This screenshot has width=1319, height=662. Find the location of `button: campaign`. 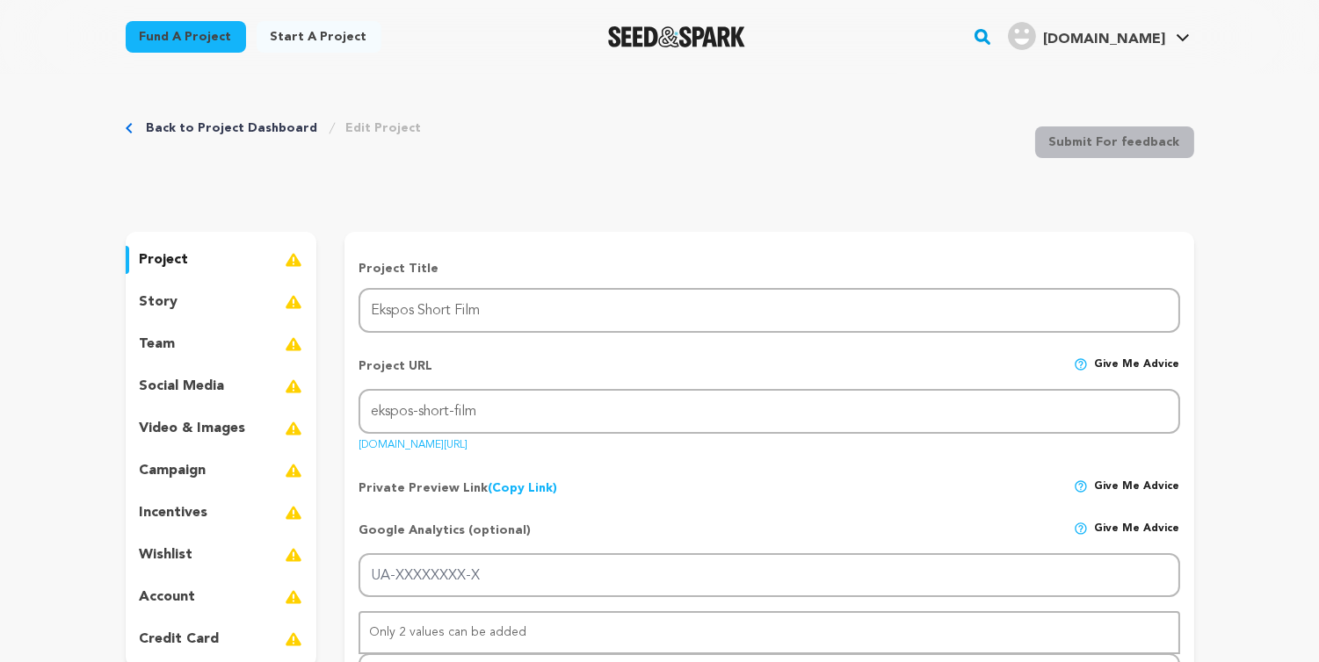

button: campaign is located at coordinates (221, 471).